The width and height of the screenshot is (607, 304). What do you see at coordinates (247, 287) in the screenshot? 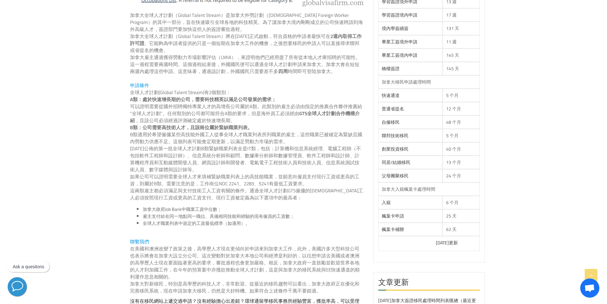
I see `p: 加拿大對新移民，特別是高學歷的科技人才，非常歡迎。從最近的移民趨勢可以看出，加拿大政府正在優化和完善移民系統，現在申請加拿大移民，仍然是大好時機。如果符合上述條件千萬不要錯過。` at bounding box center [247, 287].